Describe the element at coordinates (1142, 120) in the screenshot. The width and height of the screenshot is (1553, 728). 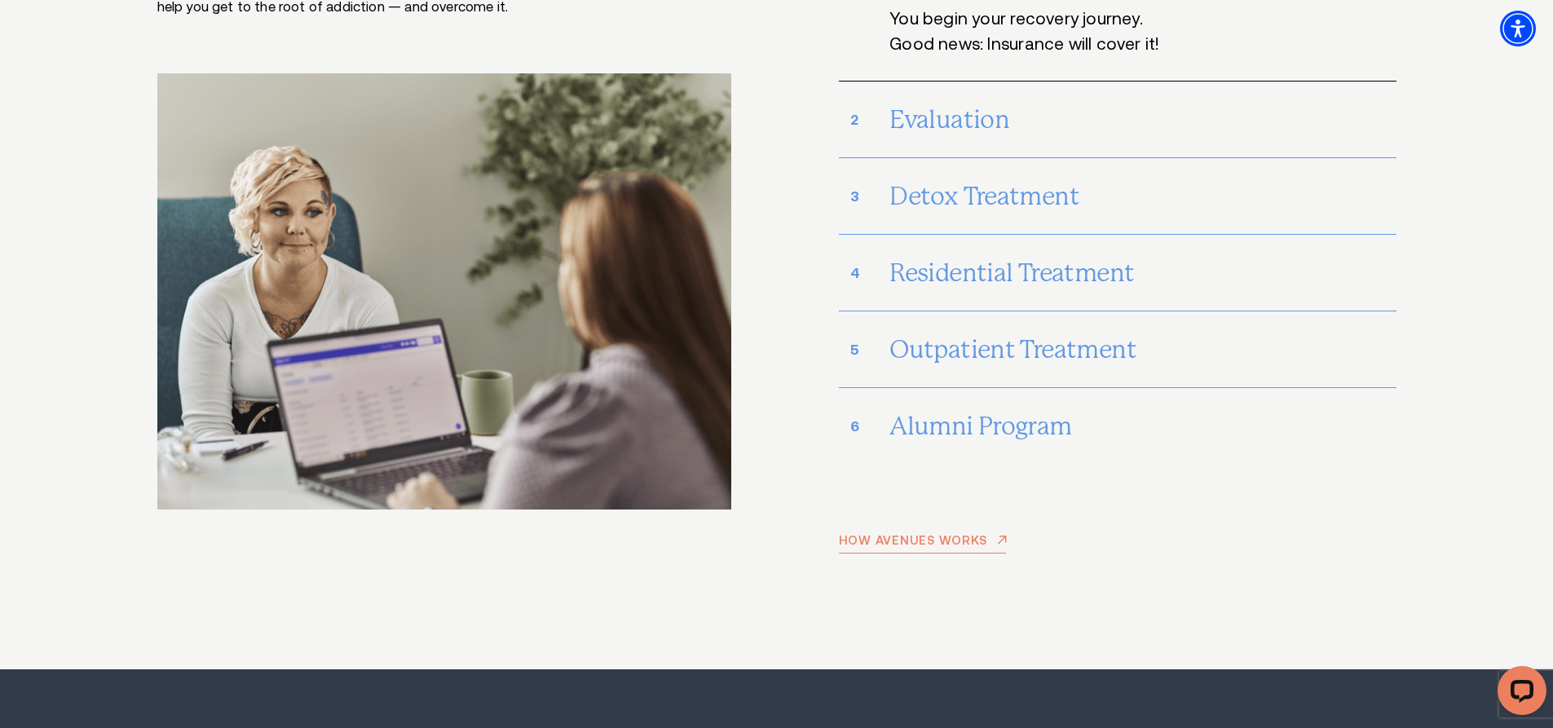
I see `h3: Evaluation` at that location.